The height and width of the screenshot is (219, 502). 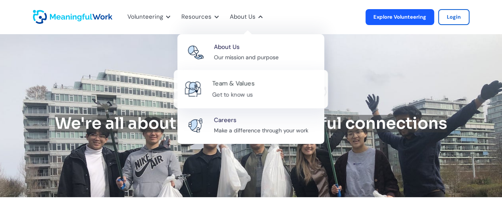 I want to click on a: Connecting IconAbout UsOur mission and purpose, so click(x=251, y=52).